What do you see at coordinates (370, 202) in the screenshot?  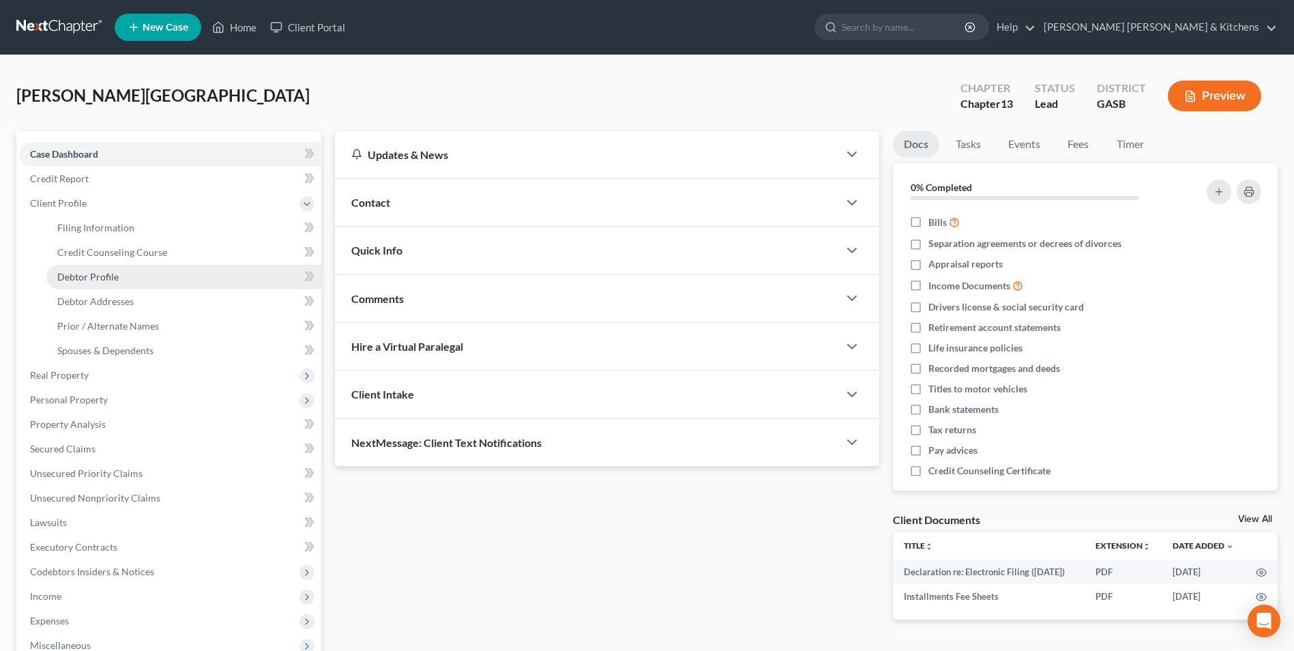 I see `span: Contact` at bounding box center [370, 202].